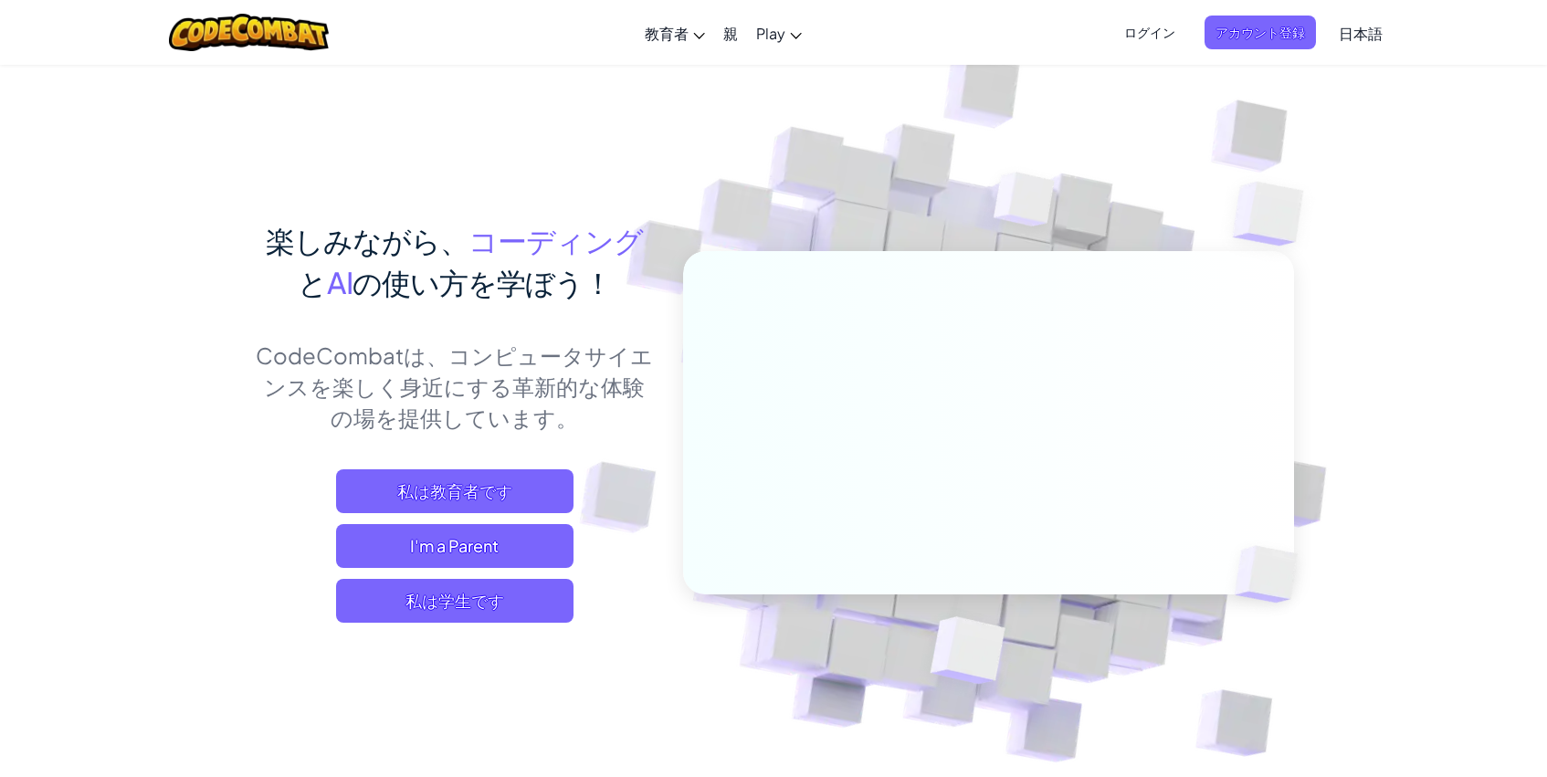 Image resolution: width=1547 pixels, height=777 pixels. I want to click on a: 日本語, so click(1360, 33).